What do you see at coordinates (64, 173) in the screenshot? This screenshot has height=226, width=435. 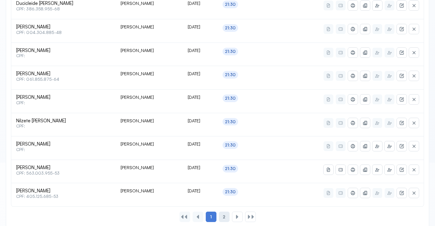 I see `span: CPF: 563.003.955-53` at bounding box center [64, 173].